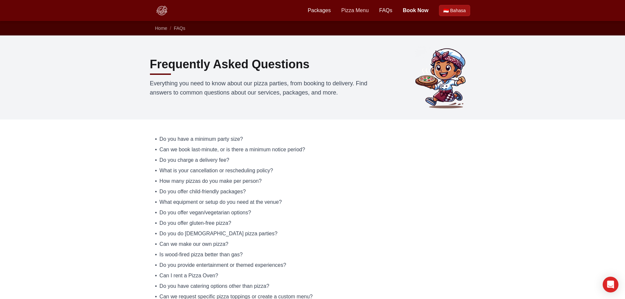 This screenshot has width=625, height=299. I want to click on span: Can we make our own pizza?, so click(194, 244).